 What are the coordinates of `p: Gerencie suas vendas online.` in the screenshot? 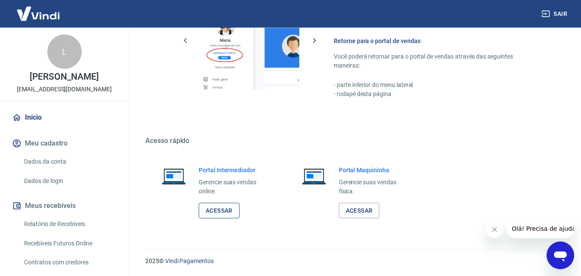 It's located at (235, 187).